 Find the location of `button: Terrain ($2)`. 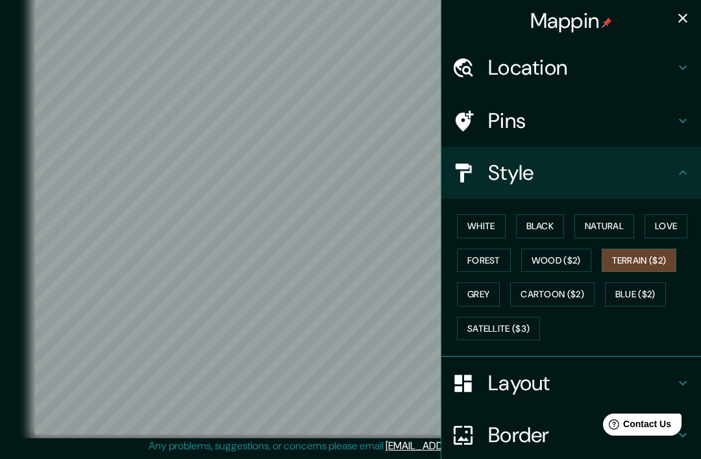

button: Terrain ($2) is located at coordinates (640, 260).